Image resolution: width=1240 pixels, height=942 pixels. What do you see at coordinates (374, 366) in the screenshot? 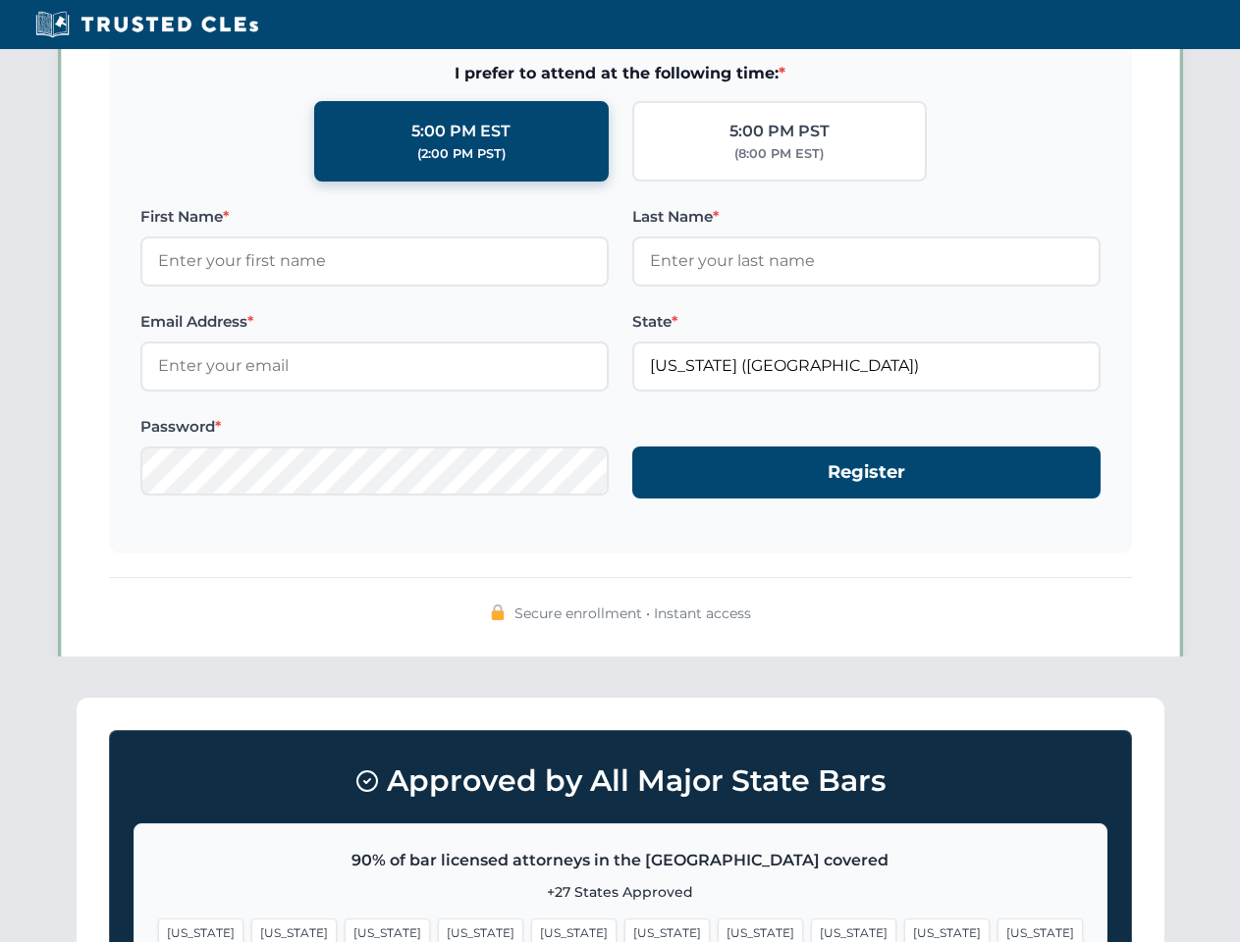
I see `input: Enter your email` at bounding box center [374, 366].